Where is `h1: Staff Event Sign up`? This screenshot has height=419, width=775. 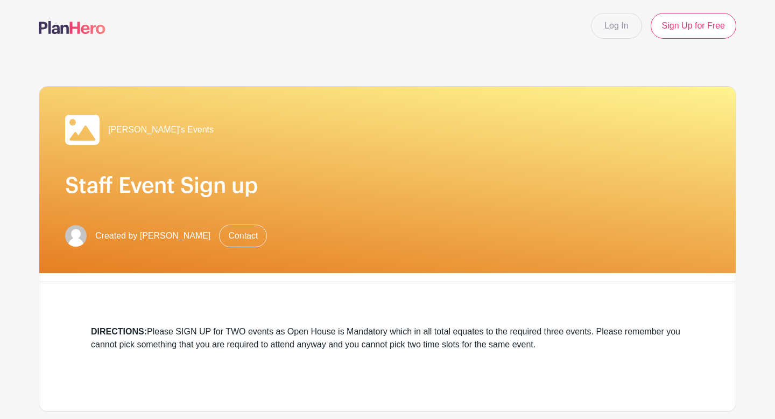
h1: Staff Event Sign up is located at coordinates (387, 186).